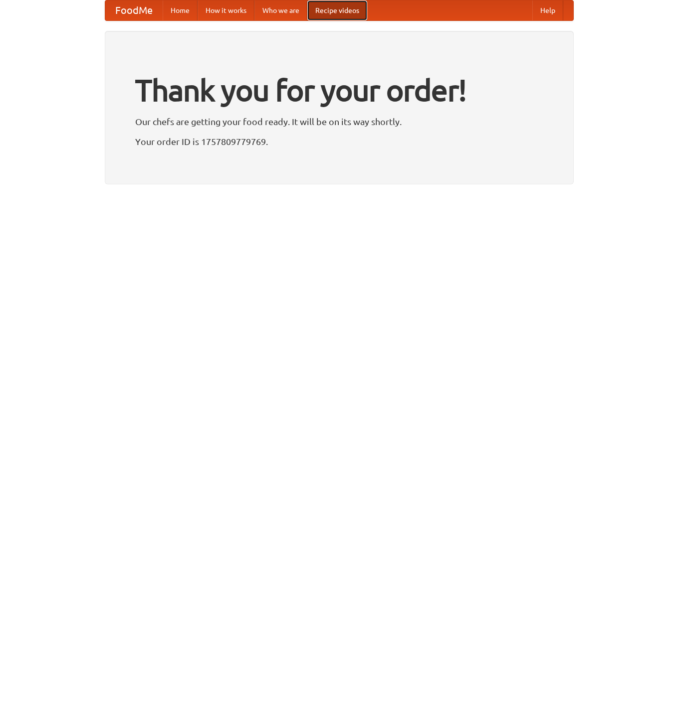  What do you see at coordinates (339, 122) in the screenshot?
I see `p: Our chefs are getting your food ready. It will be on its way shortly.` at bounding box center [339, 122].